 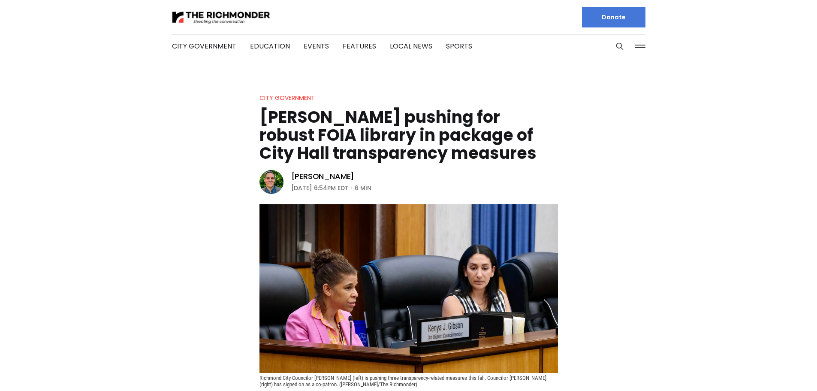 What do you see at coordinates (459, 46) in the screenshot?
I see `a: Sports` at bounding box center [459, 46].